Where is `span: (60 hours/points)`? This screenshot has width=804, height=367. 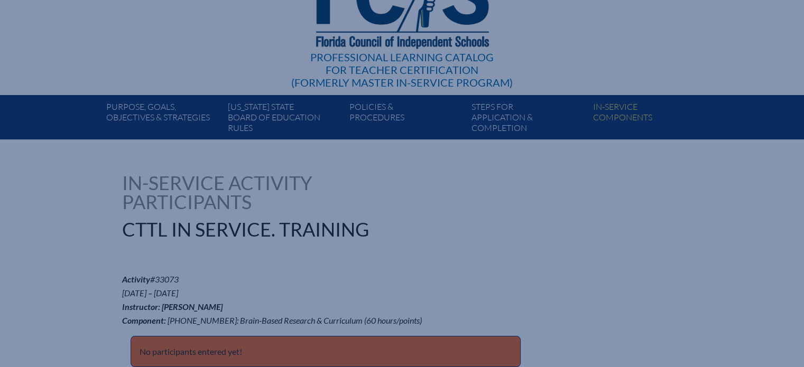 span: (60 hours/points) is located at coordinates (393, 320).